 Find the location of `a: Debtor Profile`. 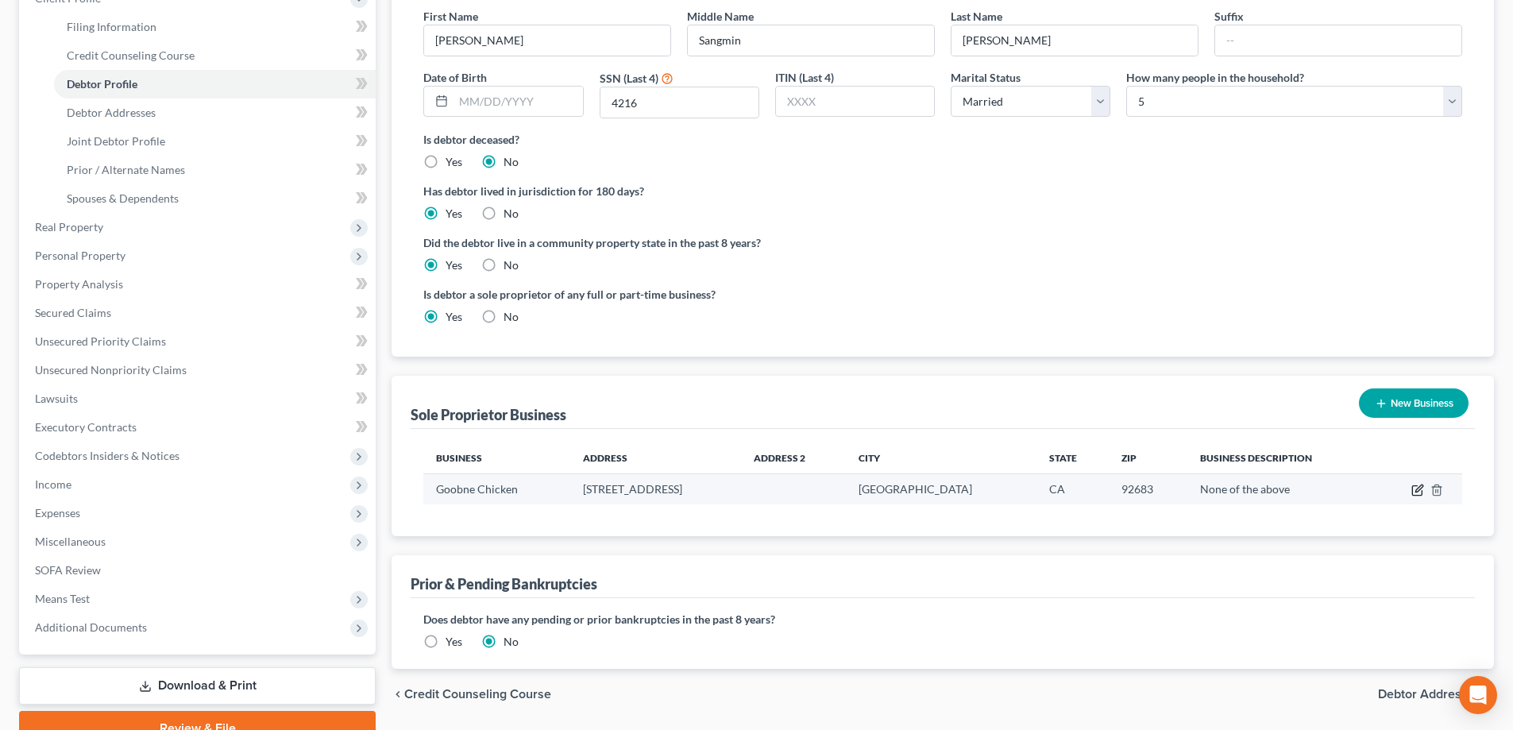

a: Debtor Profile is located at coordinates (214, 84).